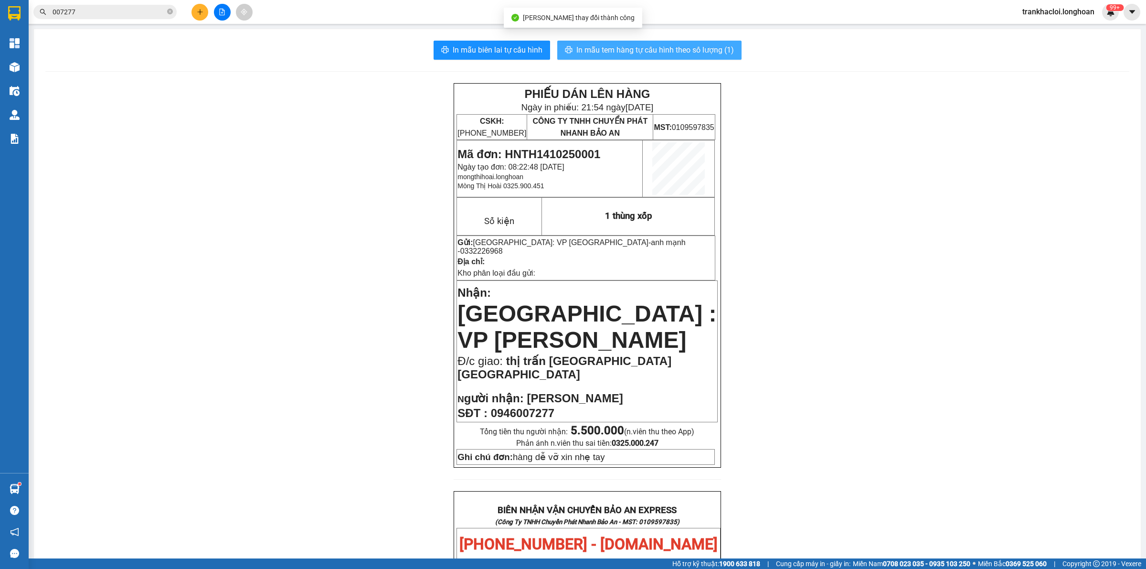  Describe the element at coordinates (244, 12) in the screenshot. I see `span: aim` at that location.